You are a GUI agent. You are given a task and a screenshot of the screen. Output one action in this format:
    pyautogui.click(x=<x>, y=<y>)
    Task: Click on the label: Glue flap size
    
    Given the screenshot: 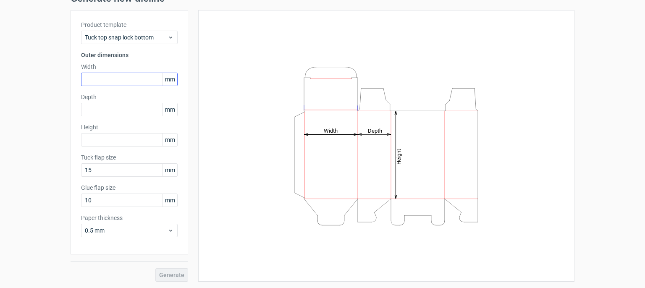 What is the action you would take?
    pyautogui.click(x=129, y=188)
    